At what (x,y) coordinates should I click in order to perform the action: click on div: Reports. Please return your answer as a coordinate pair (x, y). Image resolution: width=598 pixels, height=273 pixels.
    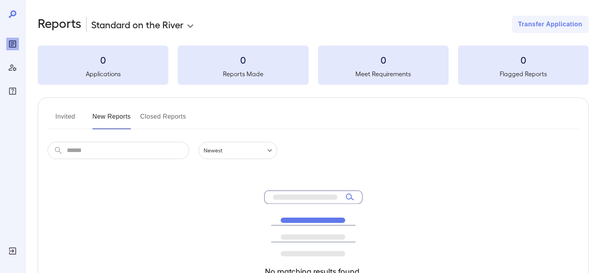
    Looking at the image, I should click on (13, 44).